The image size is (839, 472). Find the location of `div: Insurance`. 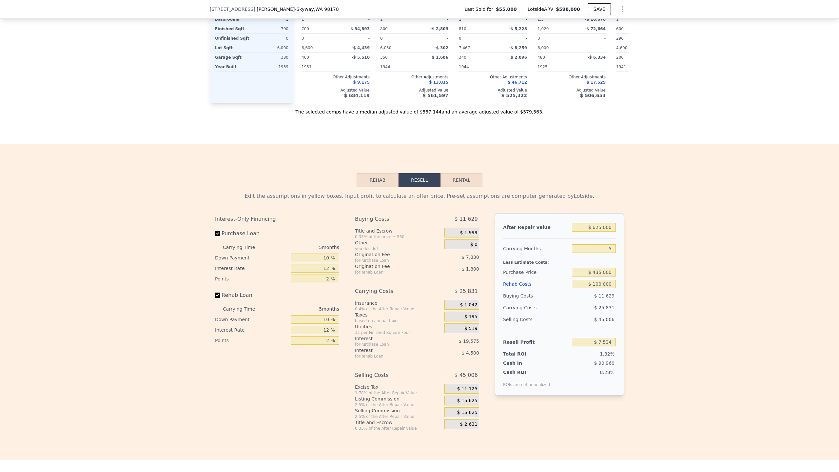

div: Insurance is located at coordinates (398, 303).